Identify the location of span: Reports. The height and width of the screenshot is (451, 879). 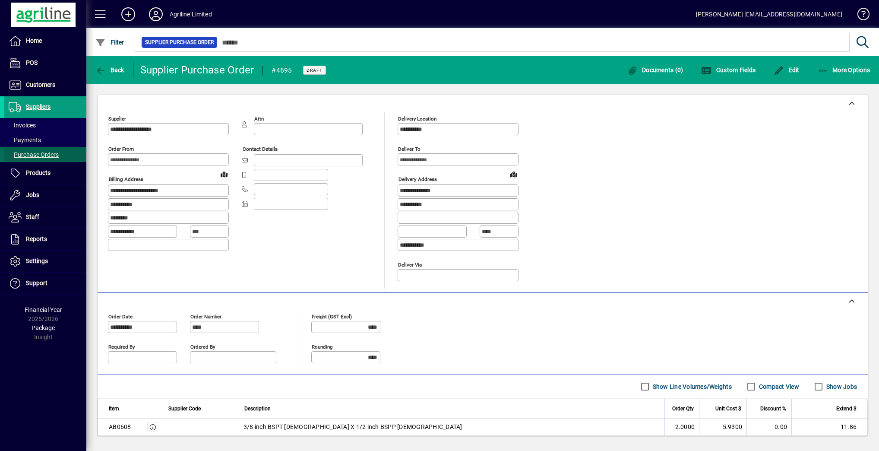
(36, 239).